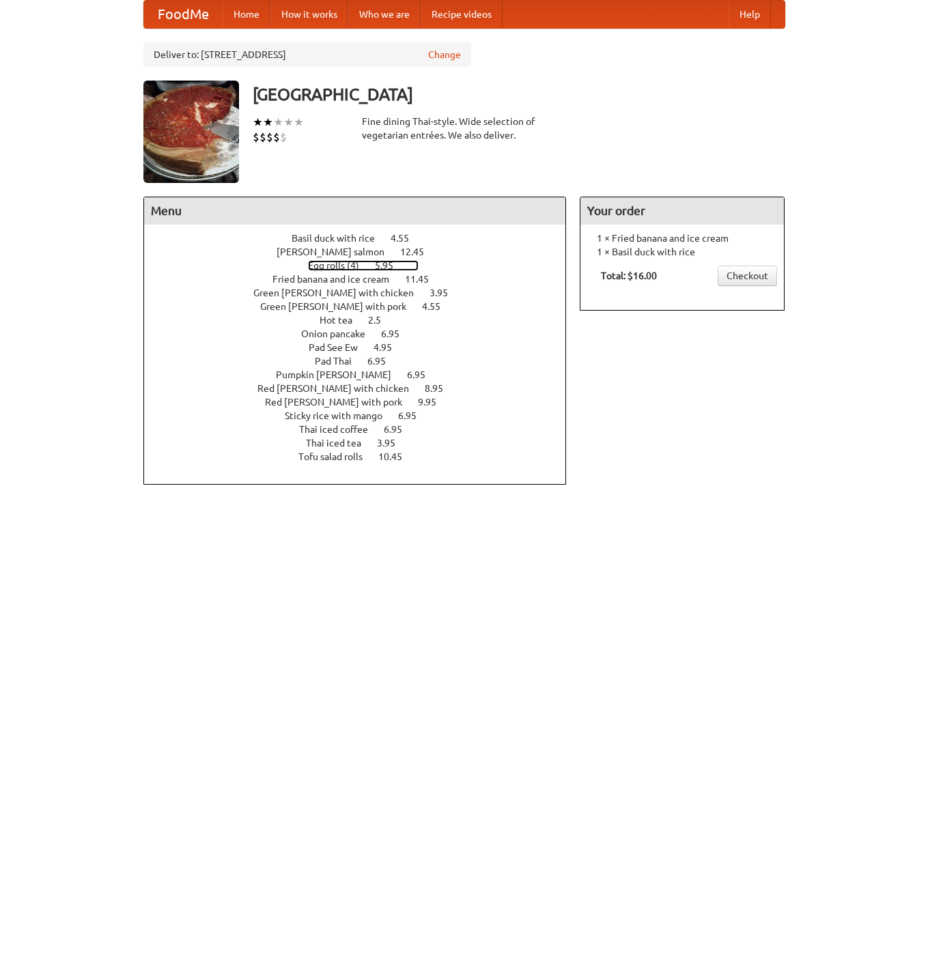 This screenshot has width=928, height=966. What do you see at coordinates (246, 14) in the screenshot?
I see `a: Home` at bounding box center [246, 14].